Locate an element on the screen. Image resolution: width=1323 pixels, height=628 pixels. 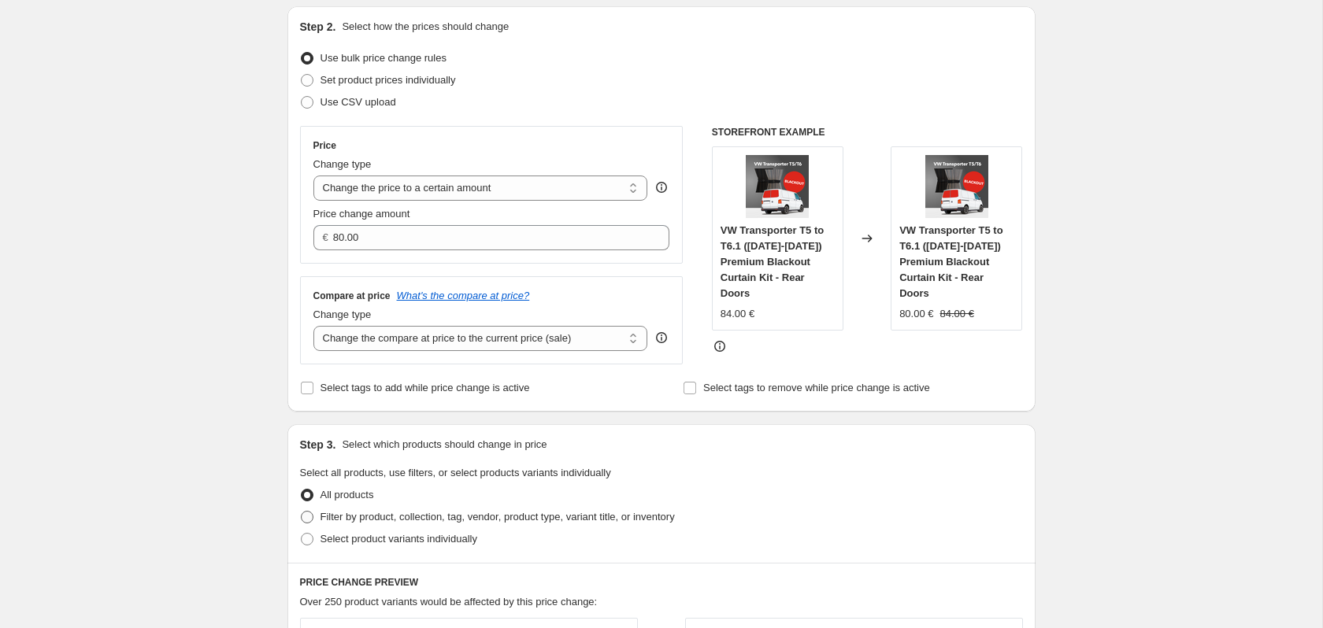
span: Use bulk price change rules is located at coordinates (384, 57).